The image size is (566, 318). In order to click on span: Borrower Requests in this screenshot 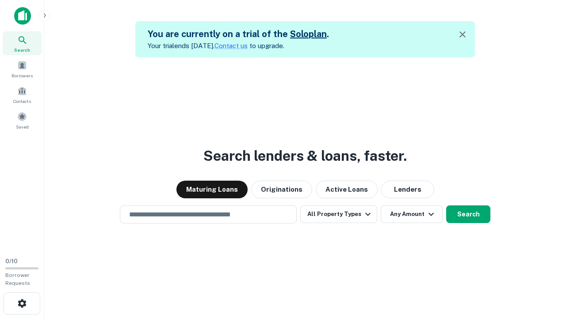, I will do `click(18, 279)`.